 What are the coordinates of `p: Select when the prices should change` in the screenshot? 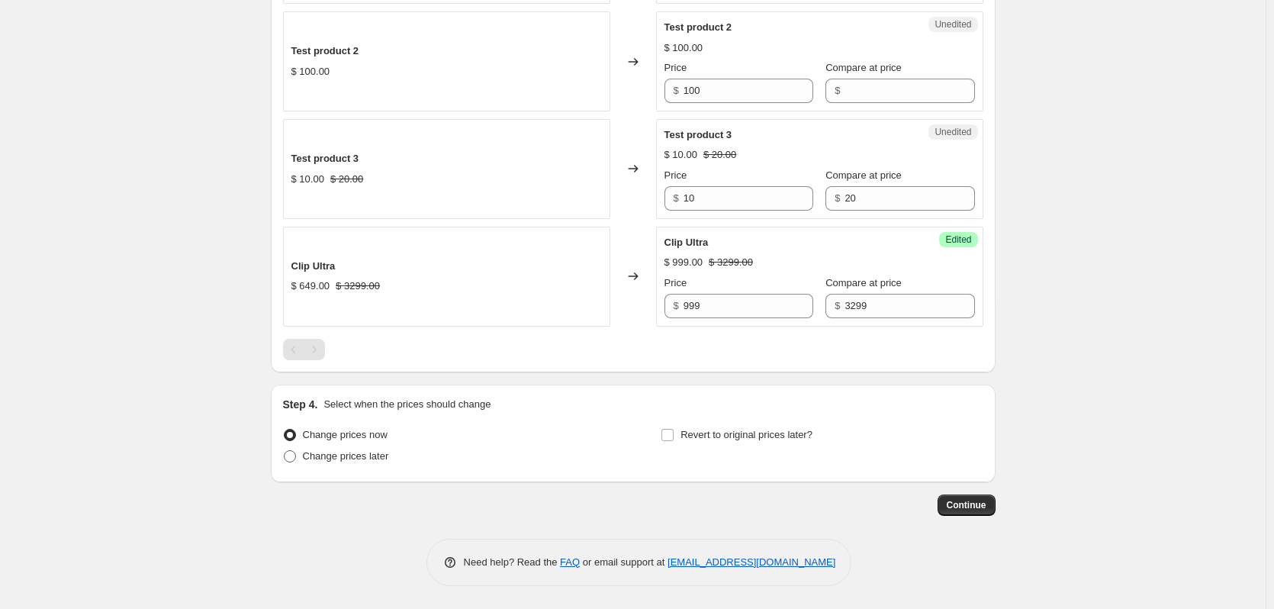 It's located at (407, 404).